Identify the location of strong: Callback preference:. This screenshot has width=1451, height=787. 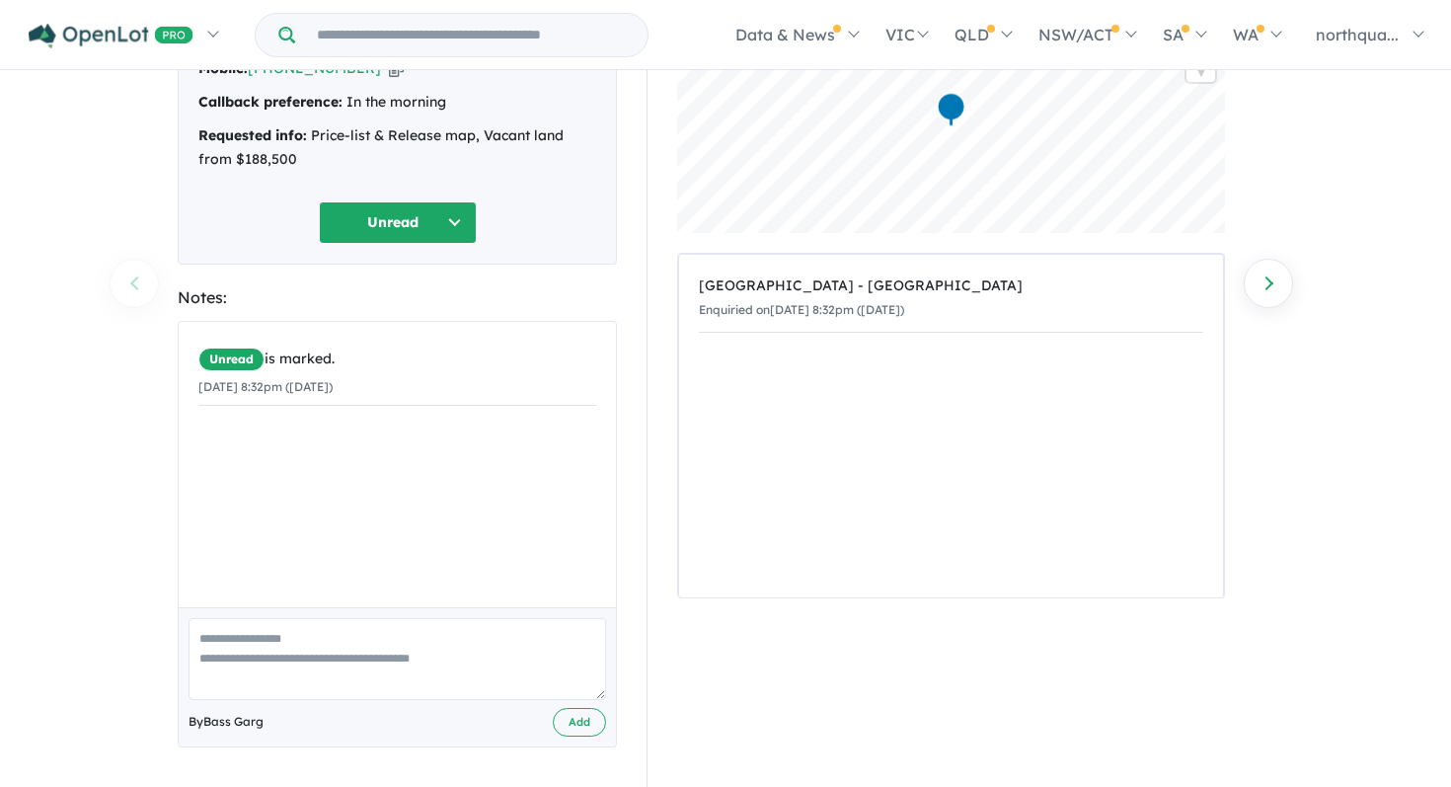
(270, 102).